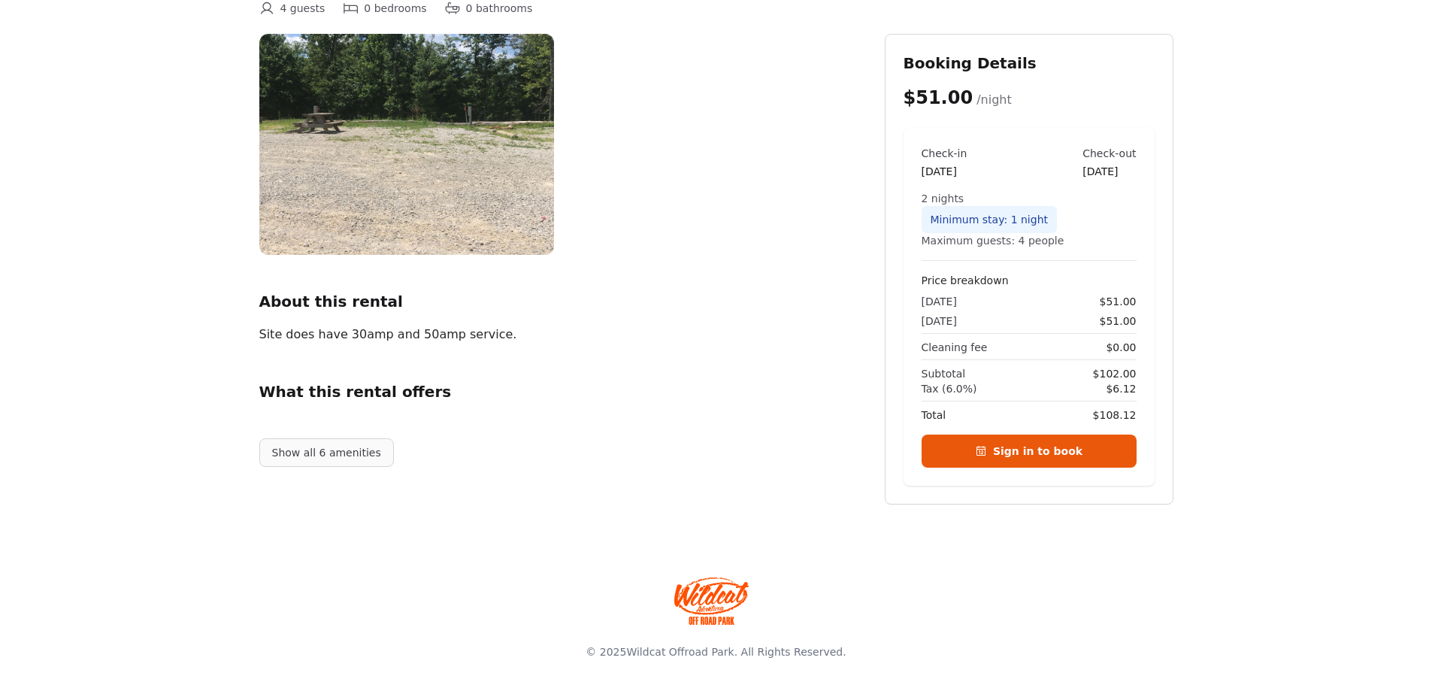  Describe the element at coordinates (1029, 241) in the screenshot. I see `div: Maximum guests: 4 people` at that location.